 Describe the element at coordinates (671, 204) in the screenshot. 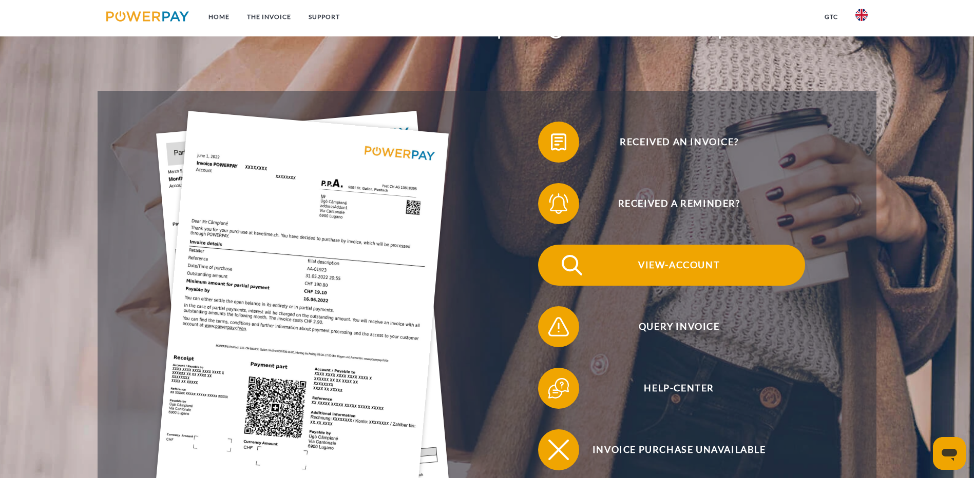

I see `button: Received a reminder?` at that location.